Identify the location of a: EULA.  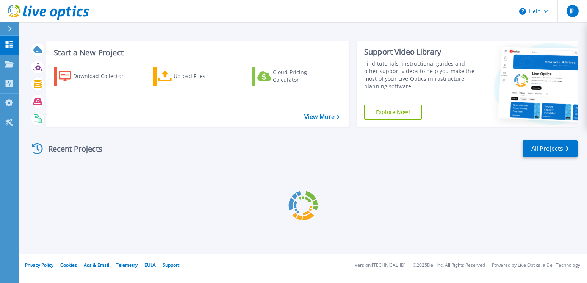
(150, 265).